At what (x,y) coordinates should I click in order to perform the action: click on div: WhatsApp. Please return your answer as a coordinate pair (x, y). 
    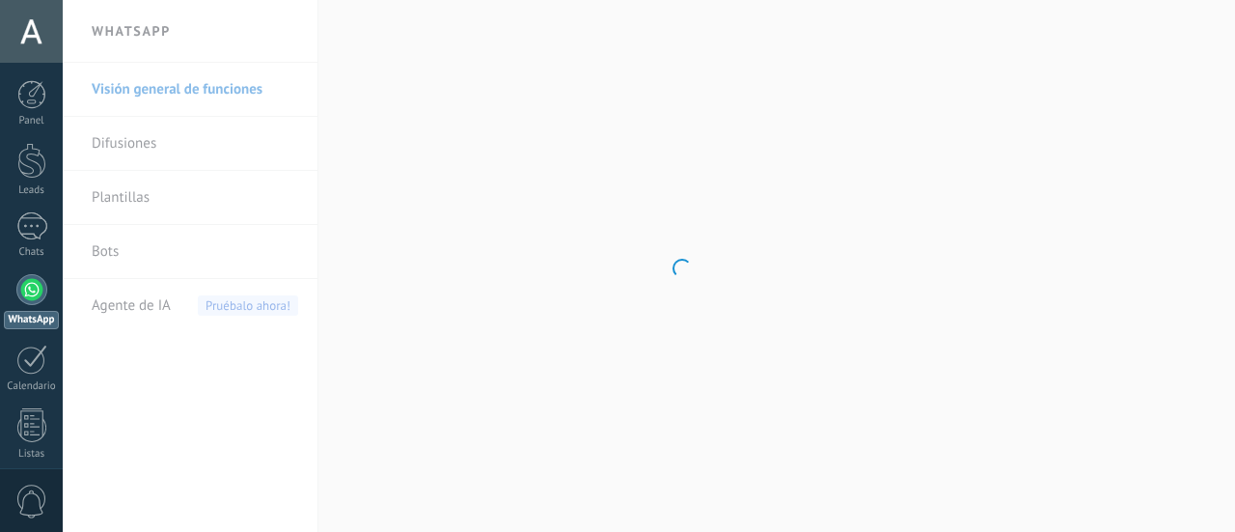
    Looking at the image, I should click on (31, 319).